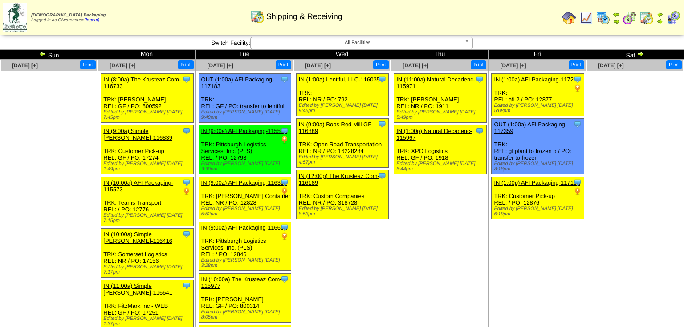 Image resolution: width=684 pixels, height=327 pixels. I want to click on a: OUT (1:00a) AFI Packaging-117183, so click(238, 83).